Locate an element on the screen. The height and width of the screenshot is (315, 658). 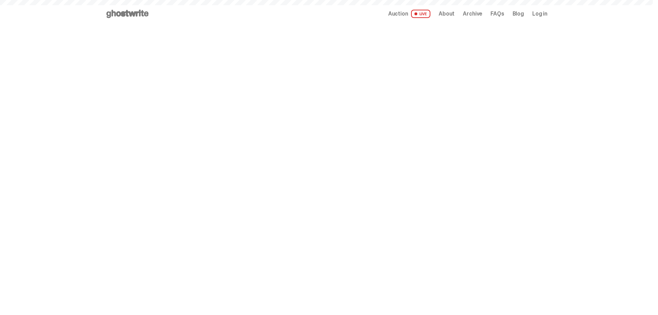
a: Auction LIVE is located at coordinates (409, 14).